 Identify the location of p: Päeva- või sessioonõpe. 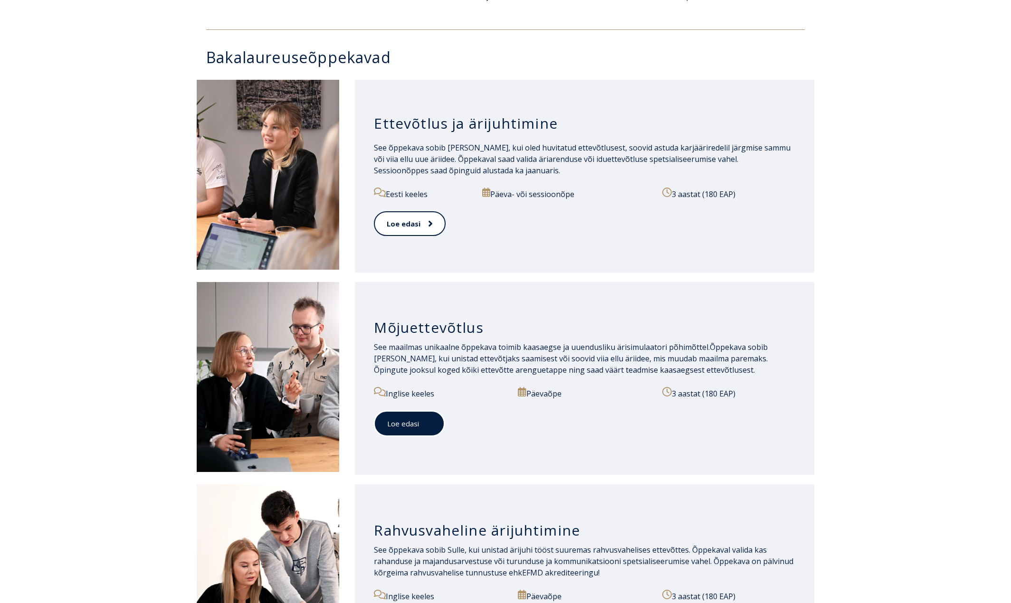
(567, 194).